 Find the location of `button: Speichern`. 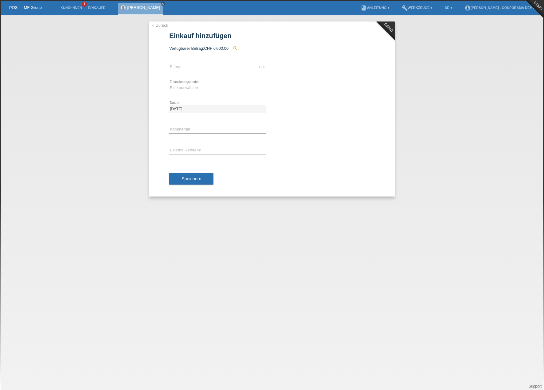

button: Speichern is located at coordinates (191, 179).